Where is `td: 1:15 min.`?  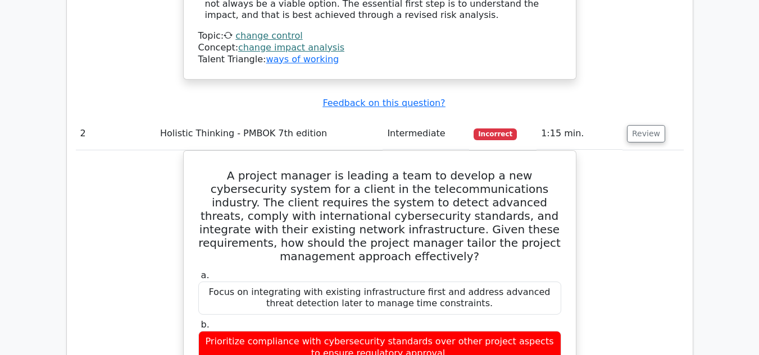
td: 1:15 min. is located at coordinates (579, 134).